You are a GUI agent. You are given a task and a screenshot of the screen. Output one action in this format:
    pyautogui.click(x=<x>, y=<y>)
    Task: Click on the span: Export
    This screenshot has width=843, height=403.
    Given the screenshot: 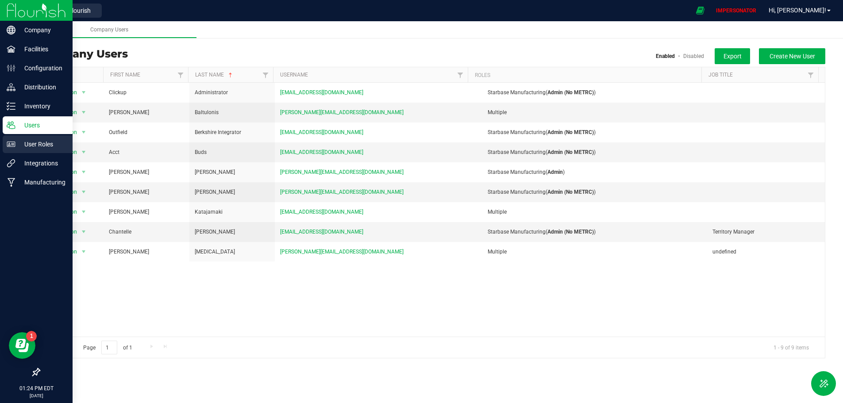 What is the action you would take?
    pyautogui.click(x=732, y=56)
    